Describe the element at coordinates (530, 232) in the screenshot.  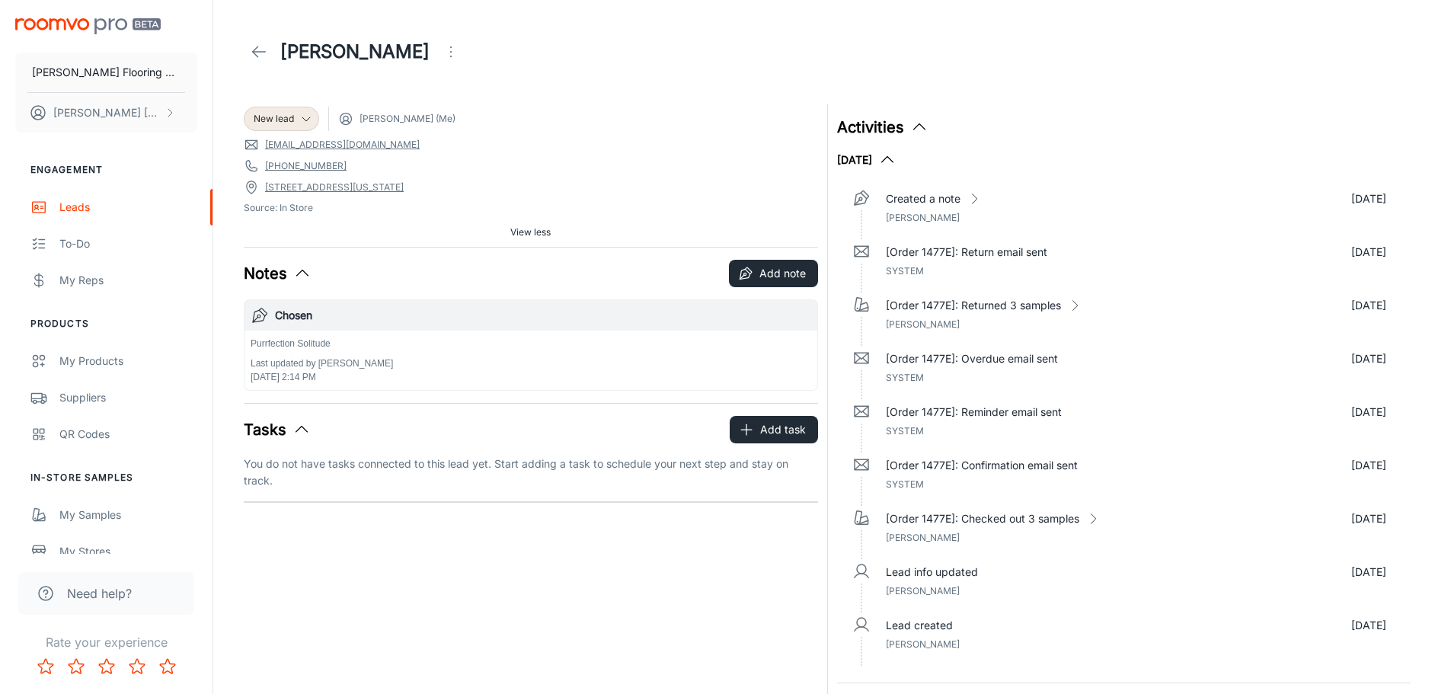
I see `button: View less` at that location.